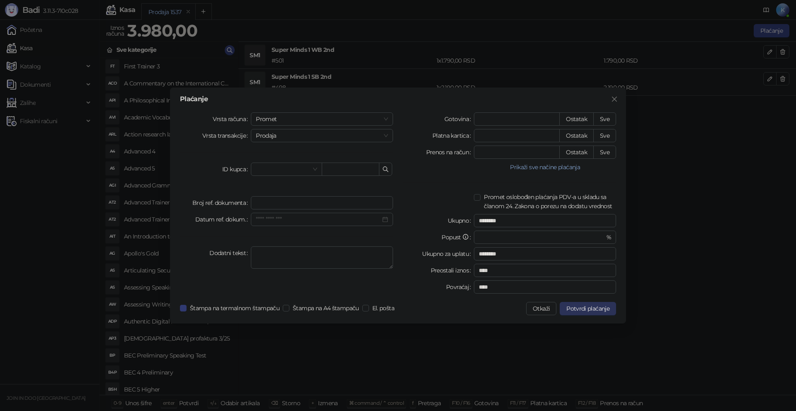  Describe the element at coordinates (614, 99) in the screenshot. I see `span: close` at that location.